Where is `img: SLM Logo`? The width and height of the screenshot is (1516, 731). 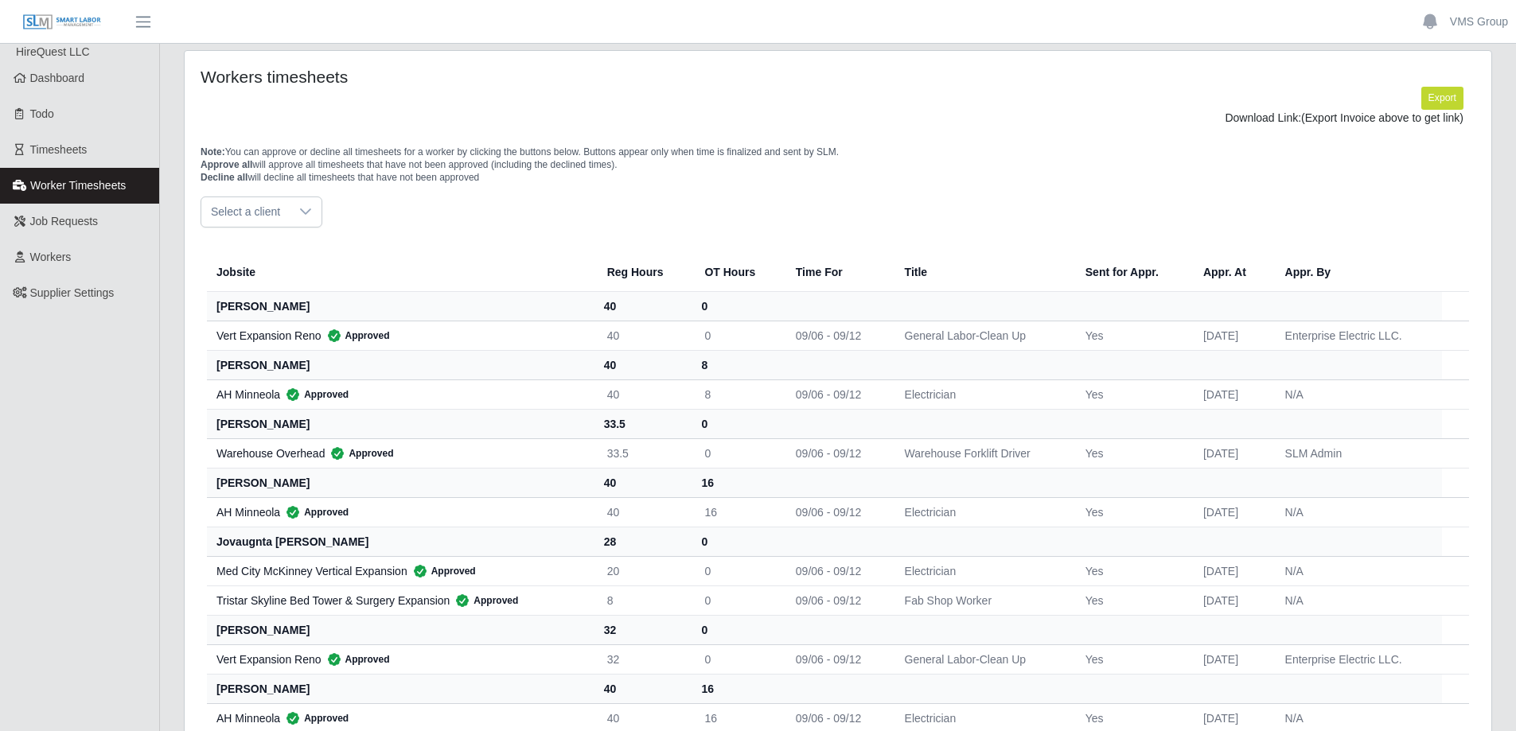 img: SLM Logo is located at coordinates (62, 22).